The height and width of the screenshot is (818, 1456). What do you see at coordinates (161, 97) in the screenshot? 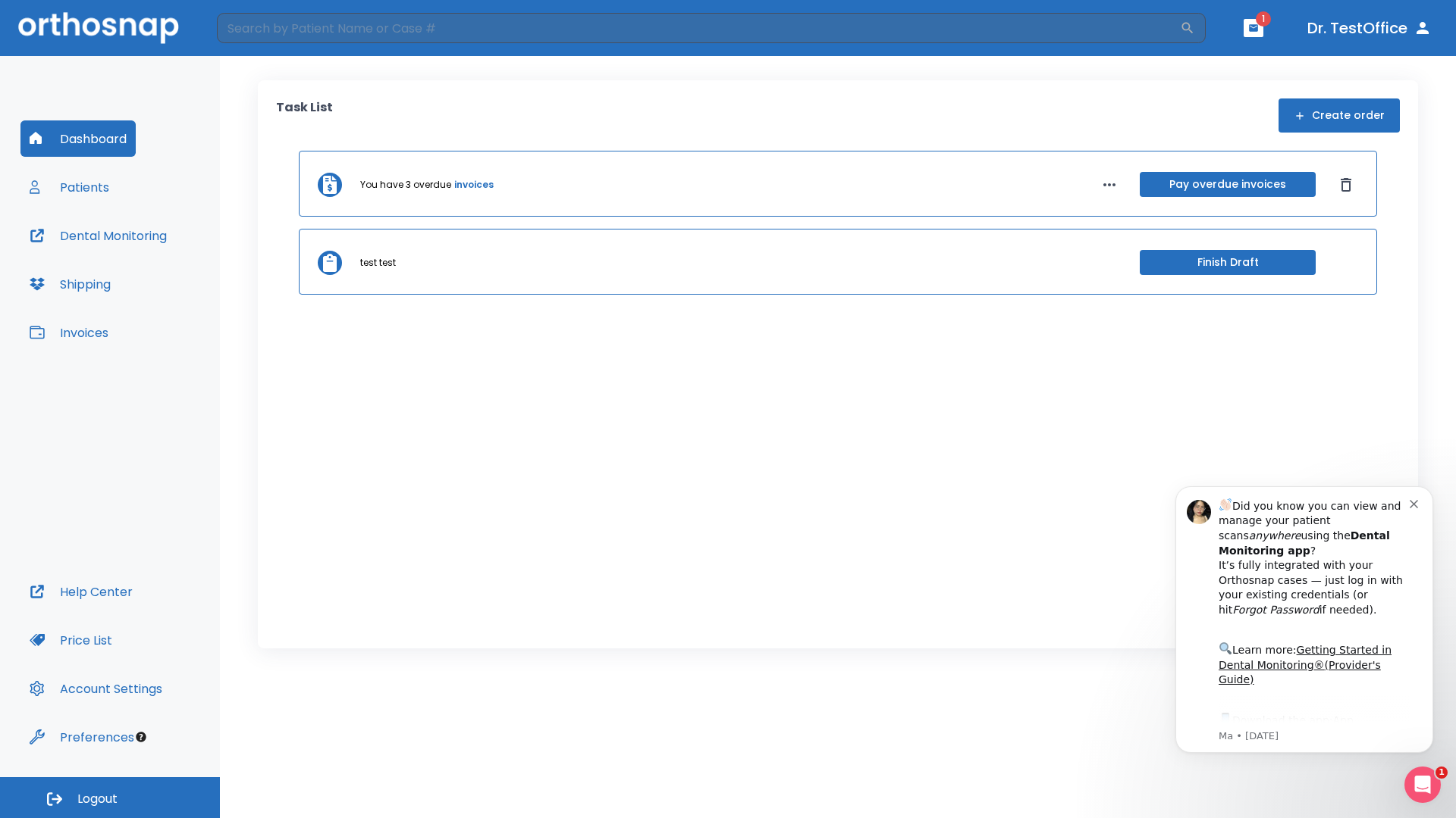
I see `div: Did you know you can view and manage your patient scans using the ? It’s fully integrated with yo...` at bounding box center [161, 97].